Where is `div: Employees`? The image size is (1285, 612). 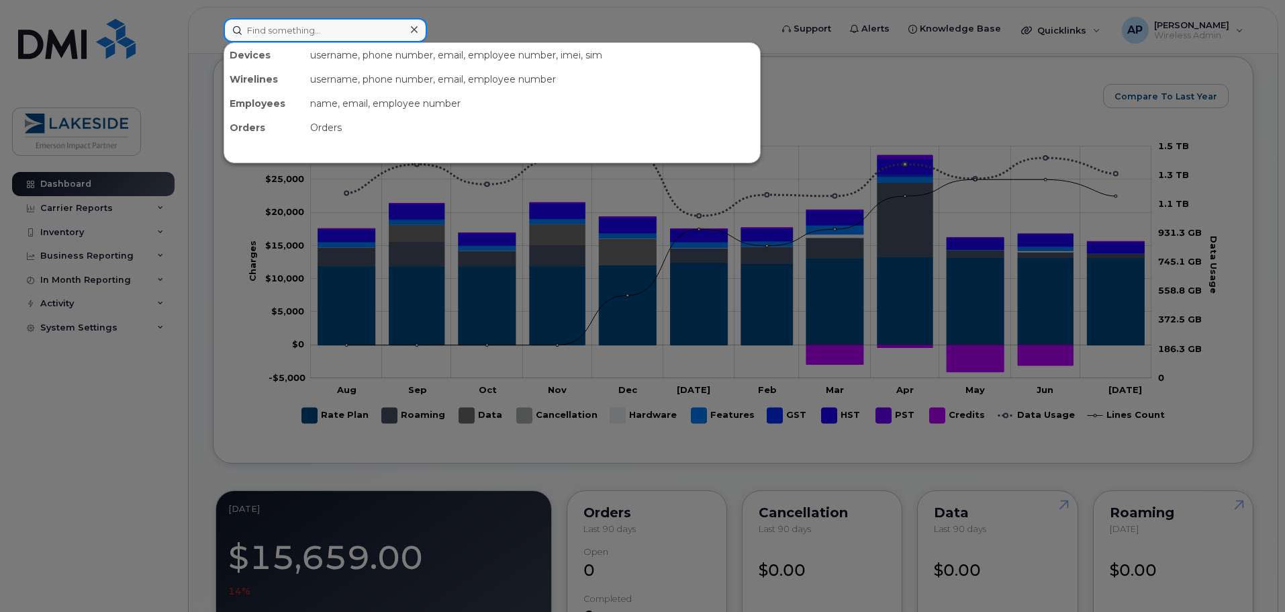 div: Employees is located at coordinates (264, 103).